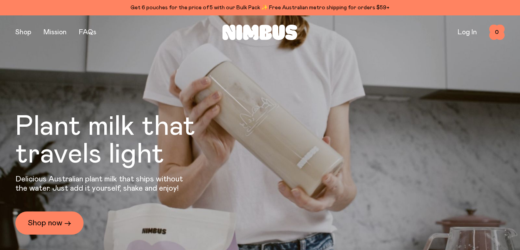 The height and width of the screenshot is (250, 520). What do you see at coordinates (468, 32) in the screenshot?
I see `a: Log In` at bounding box center [468, 32].